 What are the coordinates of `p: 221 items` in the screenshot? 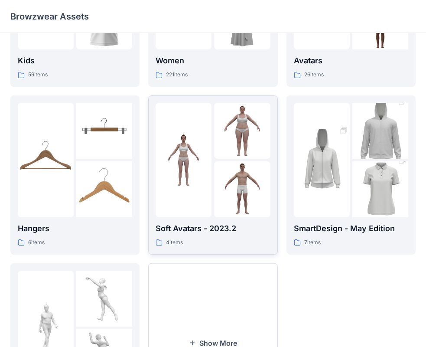 It's located at (177, 75).